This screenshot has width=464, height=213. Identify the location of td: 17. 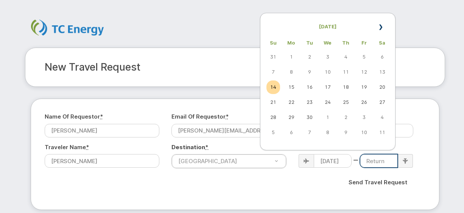
(328, 87).